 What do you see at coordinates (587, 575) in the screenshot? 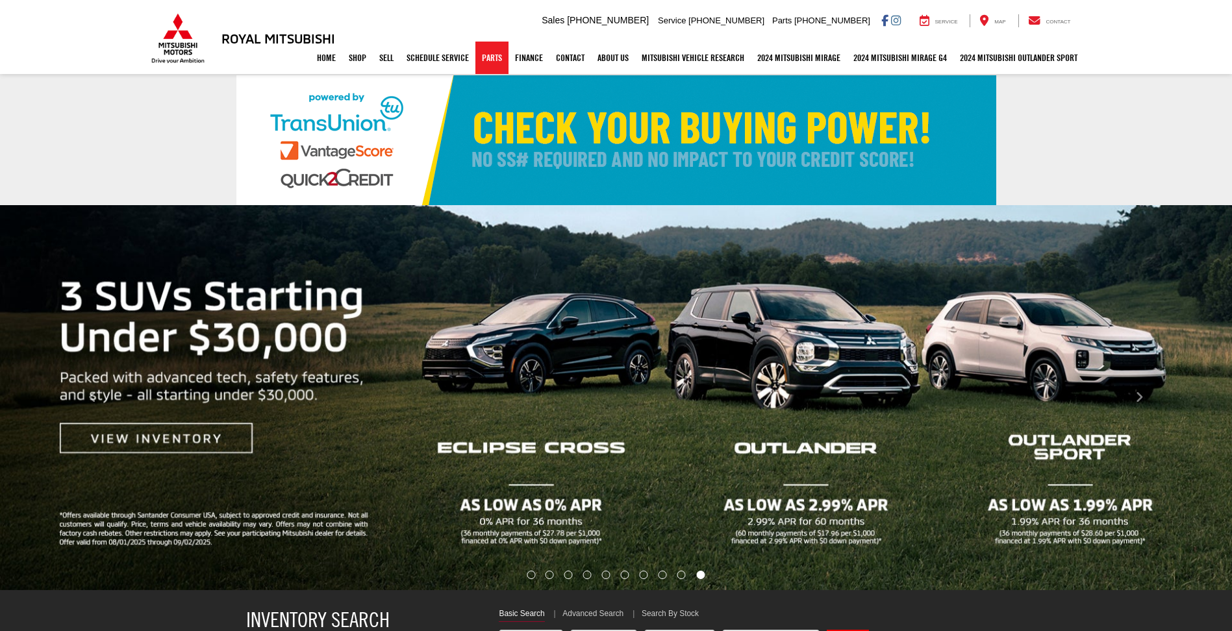
I see `li: Go to slide number 4.` at bounding box center [587, 575].